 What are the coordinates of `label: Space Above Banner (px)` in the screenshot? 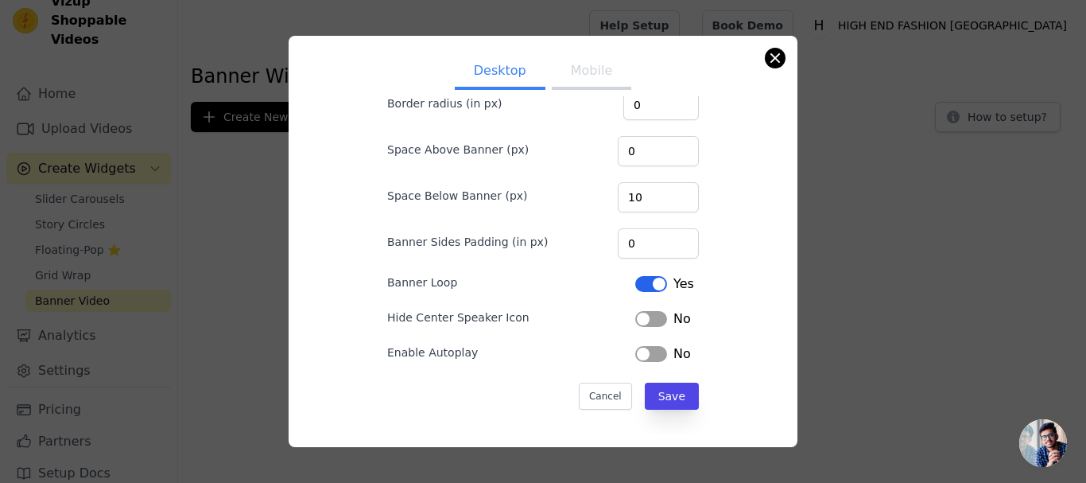 It's located at (458, 150).